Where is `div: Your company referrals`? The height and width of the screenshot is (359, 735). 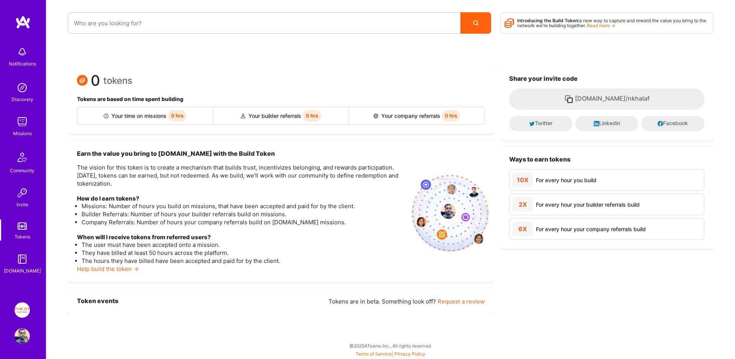 div: Your company referrals is located at coordinates (417, 116).